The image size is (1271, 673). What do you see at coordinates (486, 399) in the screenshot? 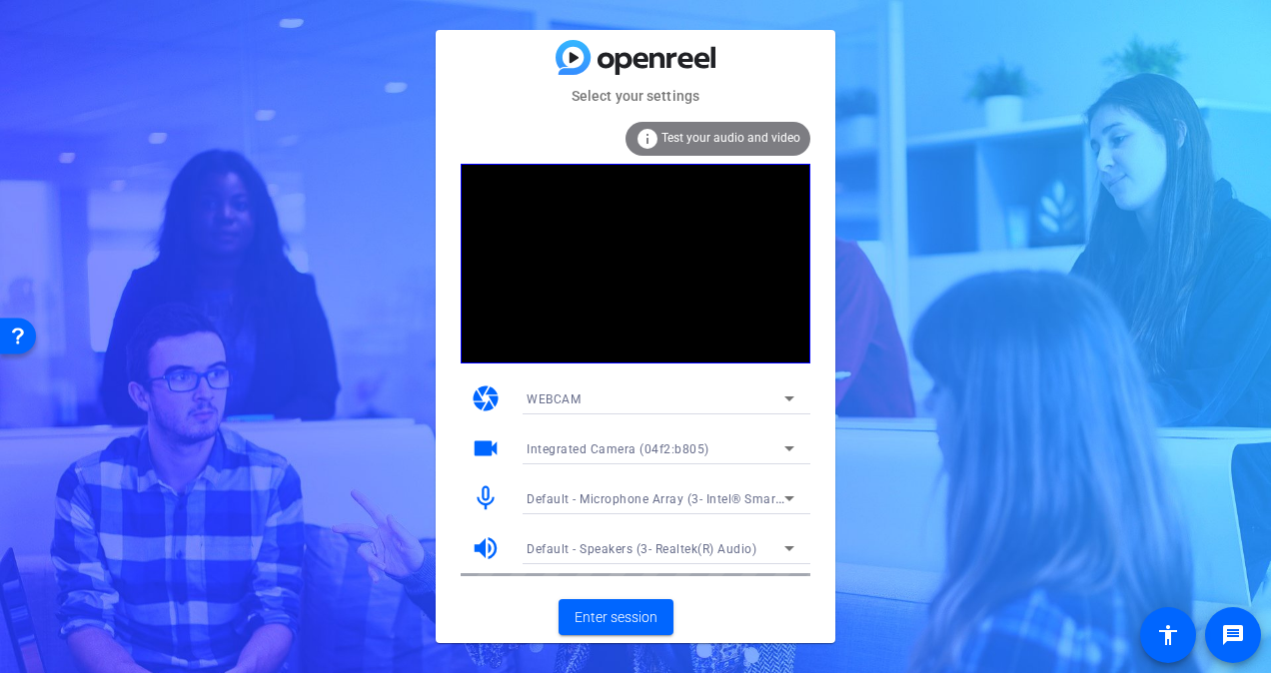
I see `mat-icon: camera` at bounding box center [486, 399].